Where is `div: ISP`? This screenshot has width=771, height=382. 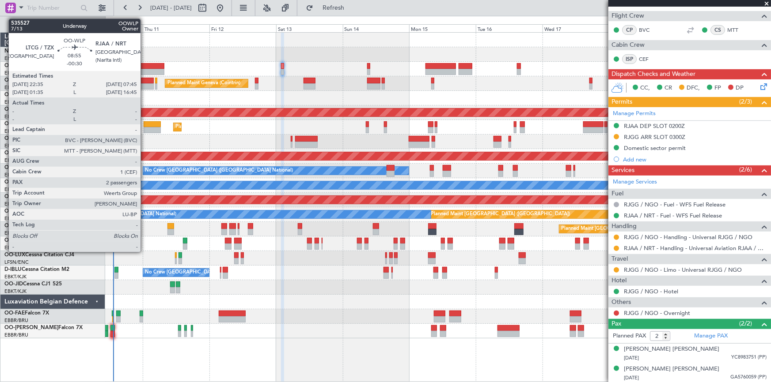 div: ISP is located at coordinates (629, 59).